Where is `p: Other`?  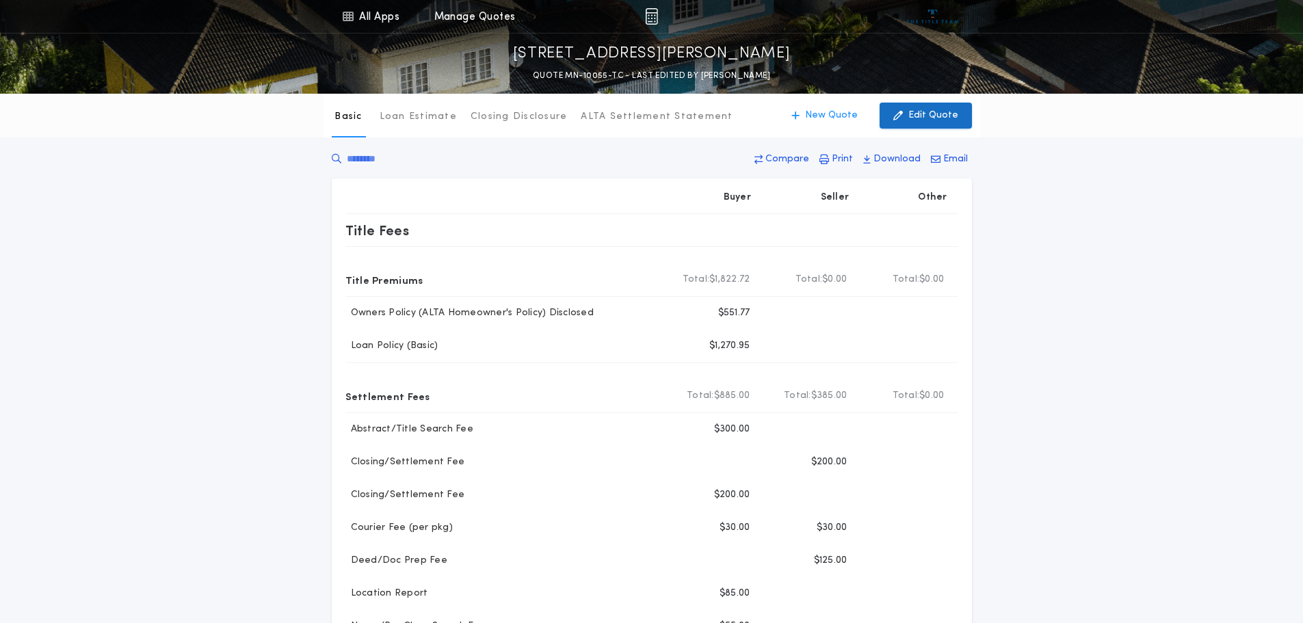
p: Other is located at coordinates (932, 198).